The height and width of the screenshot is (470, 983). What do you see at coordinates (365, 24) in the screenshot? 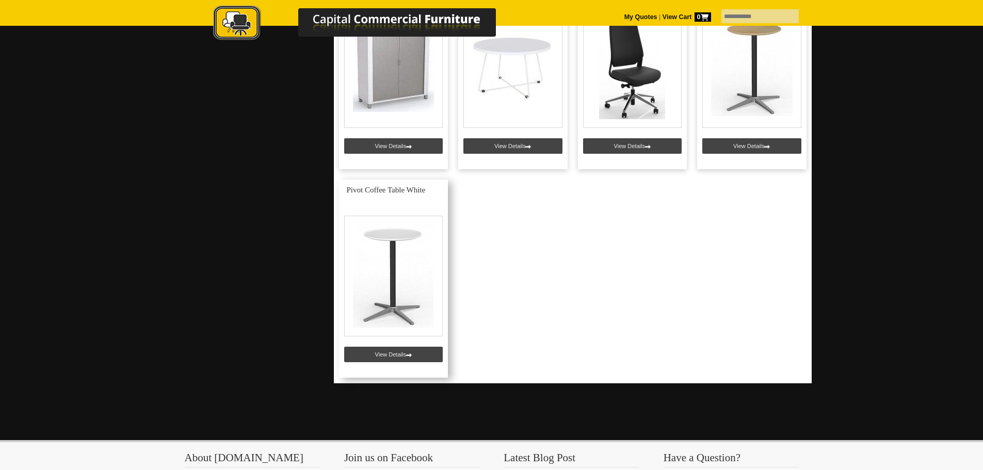
I see `img: Capital Commercial Furniture Logo` at bounding box center [365, 24].